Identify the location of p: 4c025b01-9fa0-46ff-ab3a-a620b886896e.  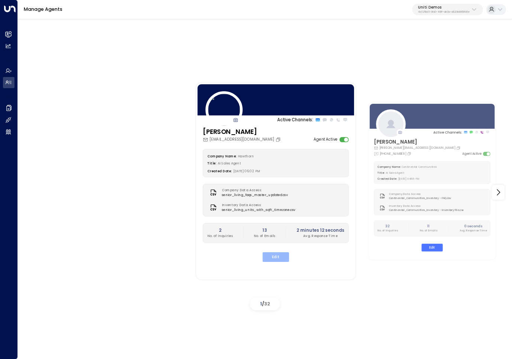
(444, 12).